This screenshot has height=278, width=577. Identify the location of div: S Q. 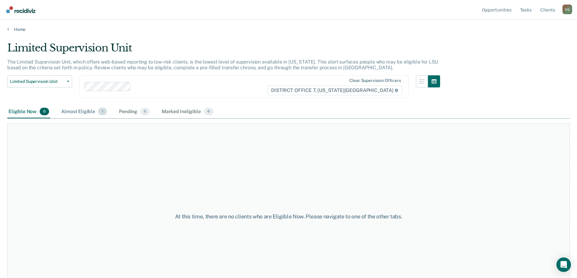
(567, 9).